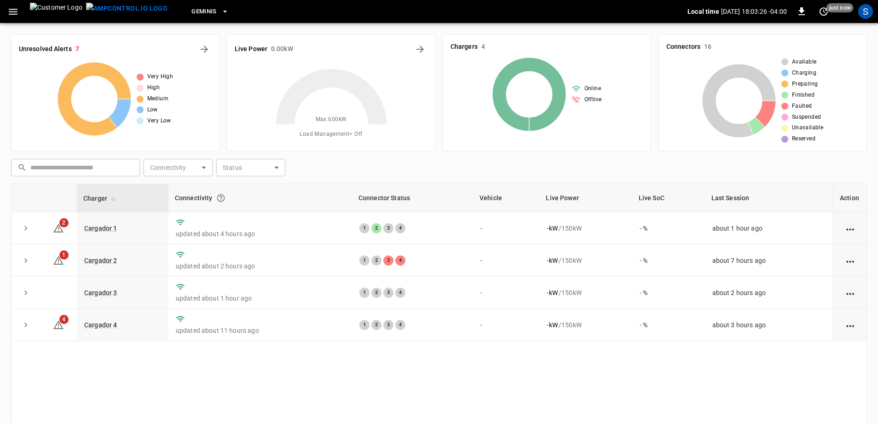 Image resolution: width=878 pixels, height=423 pixels. I want to click on td: about 3 hours ago, so click(769, 325).